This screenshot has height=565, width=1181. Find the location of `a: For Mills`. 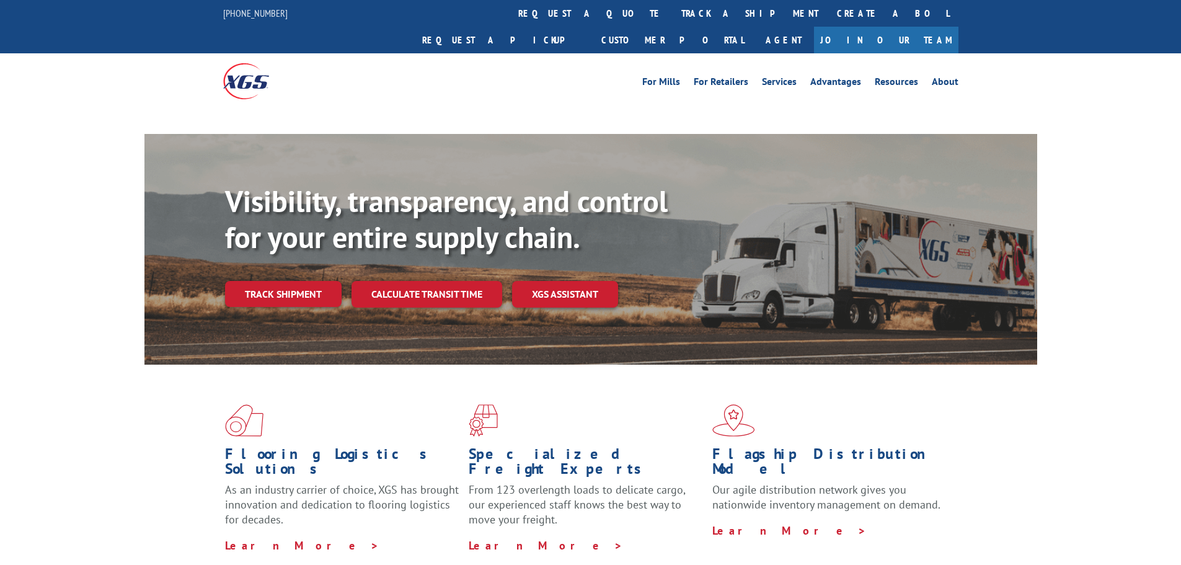

a: For Mills is located at coordinates (661, 84).